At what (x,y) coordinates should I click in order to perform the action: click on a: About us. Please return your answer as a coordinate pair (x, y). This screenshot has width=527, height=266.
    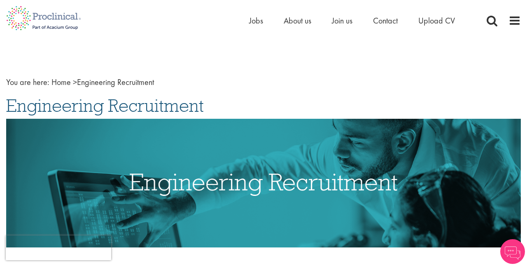
    Looking at the image, I should click on (298, 21).